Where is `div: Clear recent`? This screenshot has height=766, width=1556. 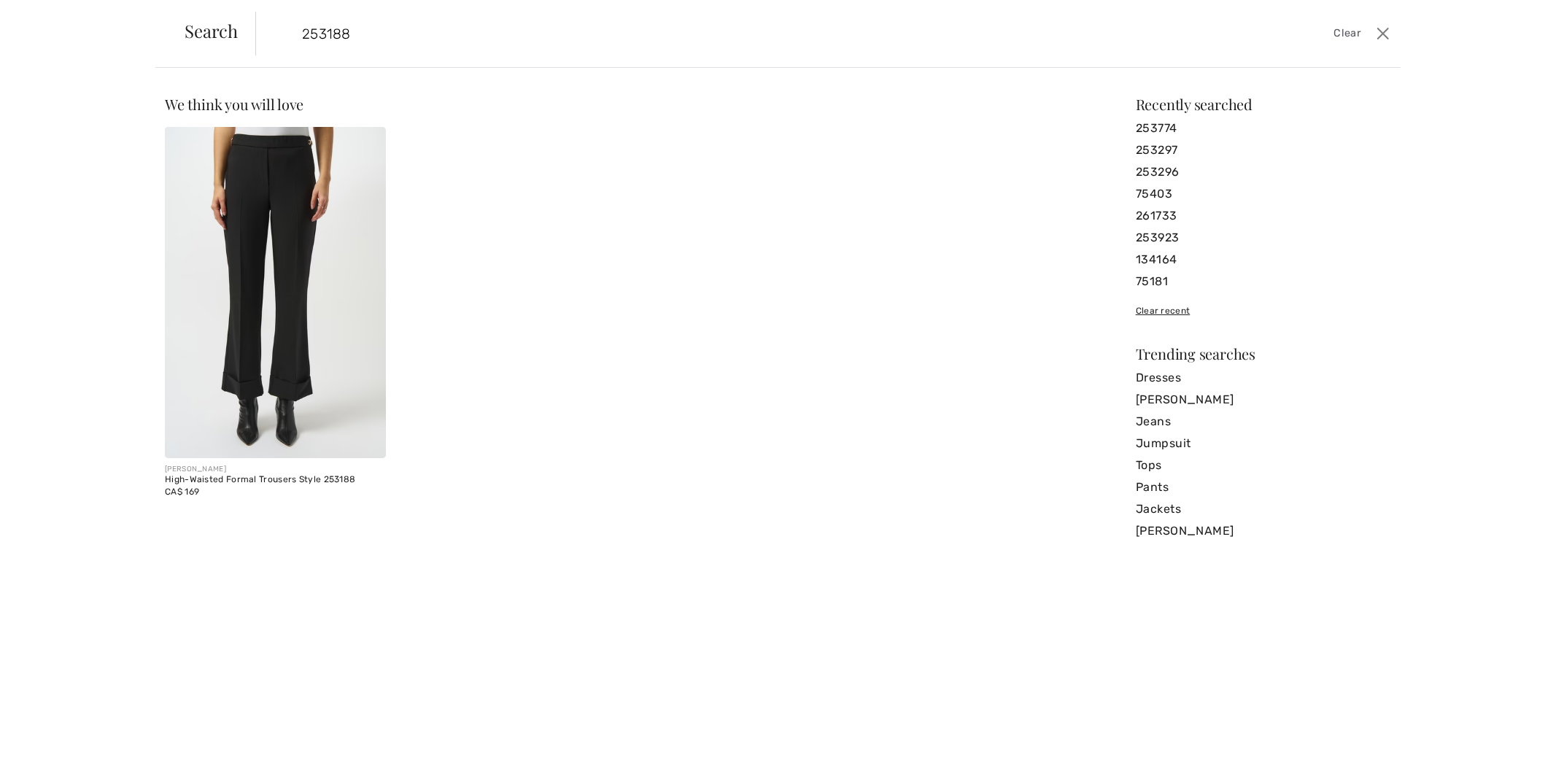
div: Clear recent is located at coordinates (1263, 311).